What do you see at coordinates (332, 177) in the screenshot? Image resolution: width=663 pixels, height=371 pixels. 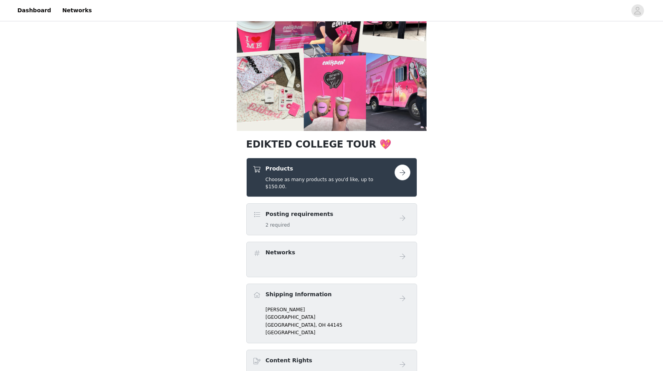 I see `div: Products` at bounding box center [332, 177].